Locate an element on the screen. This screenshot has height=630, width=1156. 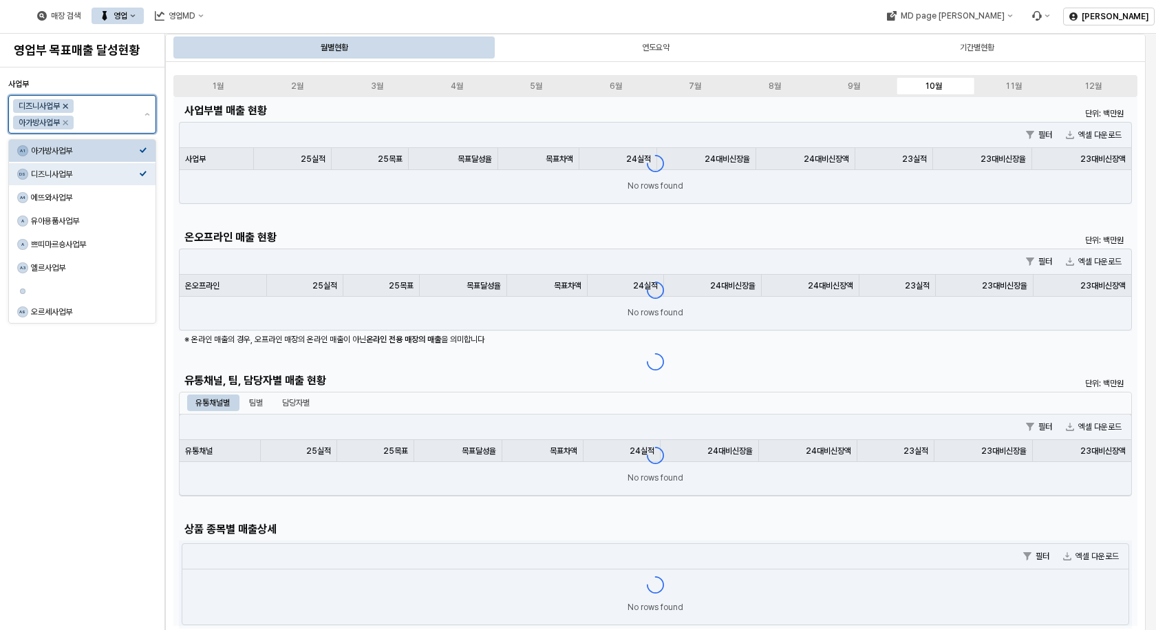
label: 6월 is located at coordinates (616, 86).